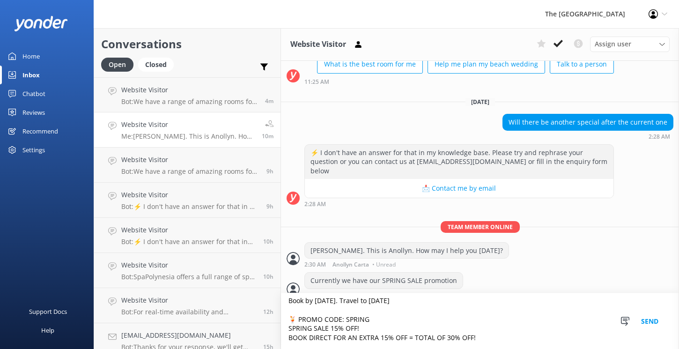 This screenshot has width=679, height=349. What do you see at coordinates (315, 265) in the screenshot?
I see `strong: 2:30 AM` at bounding box center [315, 265].